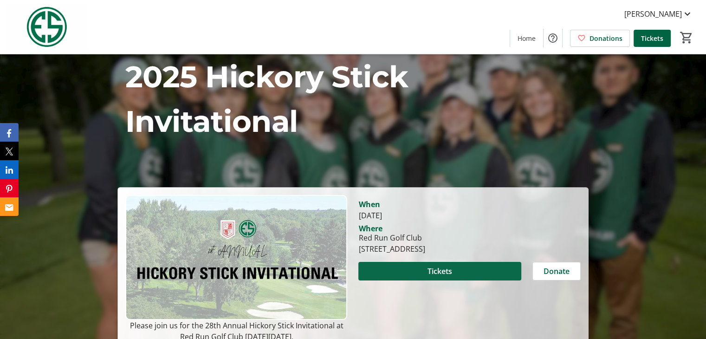 The height and width of the screenshot is (339, 706). What do you see at coordinates (526, 38) in the screenshot?
I see `a: Home` at bounding box center [526, 38].